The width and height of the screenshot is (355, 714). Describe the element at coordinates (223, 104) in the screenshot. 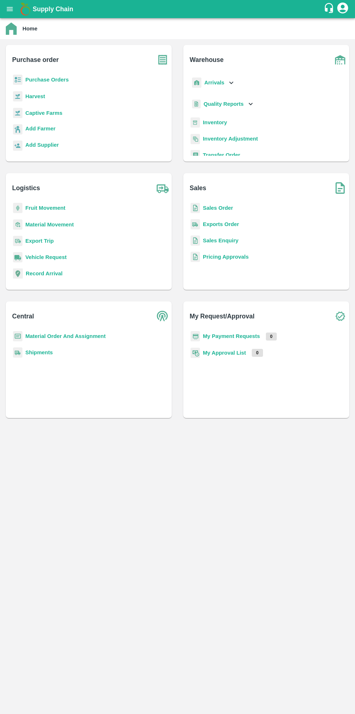

I see `b: Quality Reports` at that location.